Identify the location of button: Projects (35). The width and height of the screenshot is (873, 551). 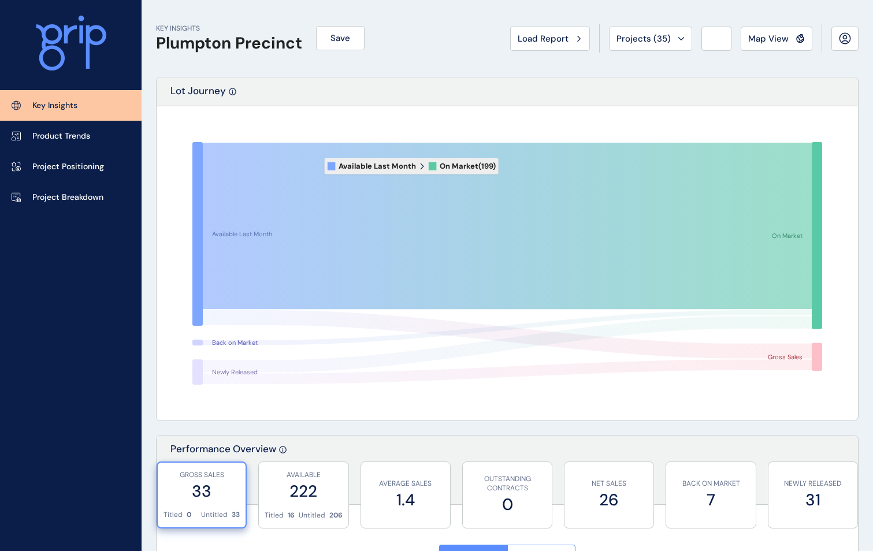
(650, 39).